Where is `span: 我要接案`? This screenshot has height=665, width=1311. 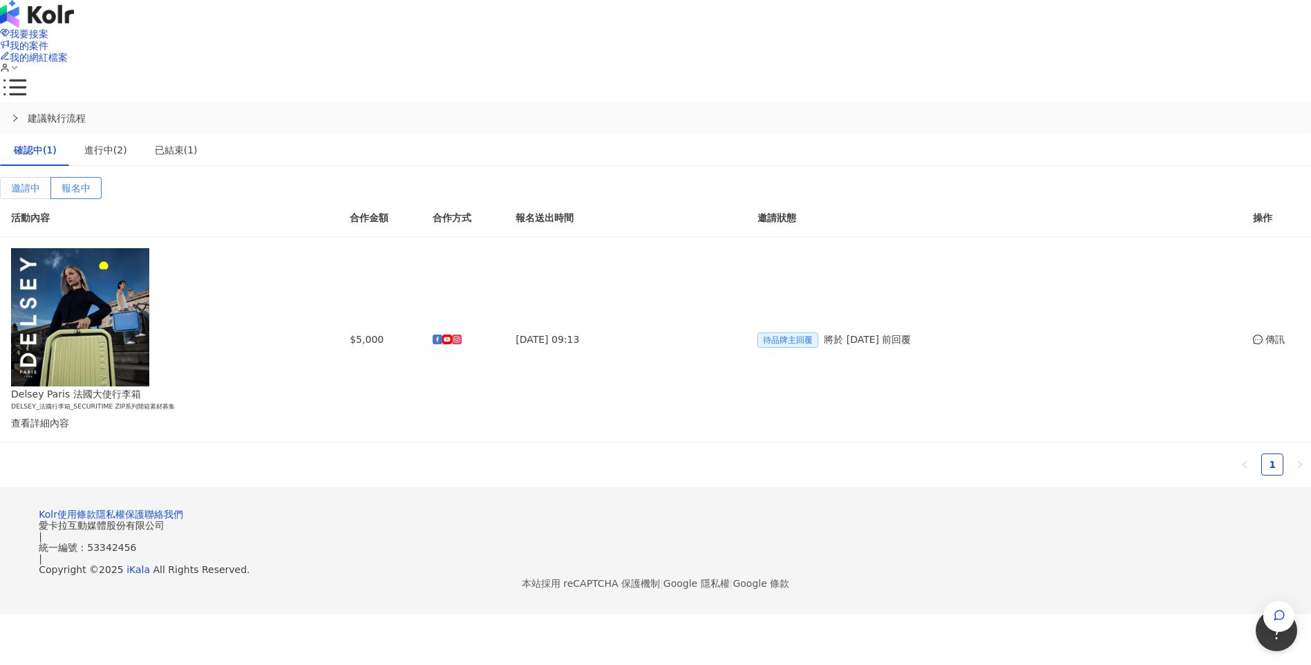
span: 我要接案 is located at coordinates (29, 34).